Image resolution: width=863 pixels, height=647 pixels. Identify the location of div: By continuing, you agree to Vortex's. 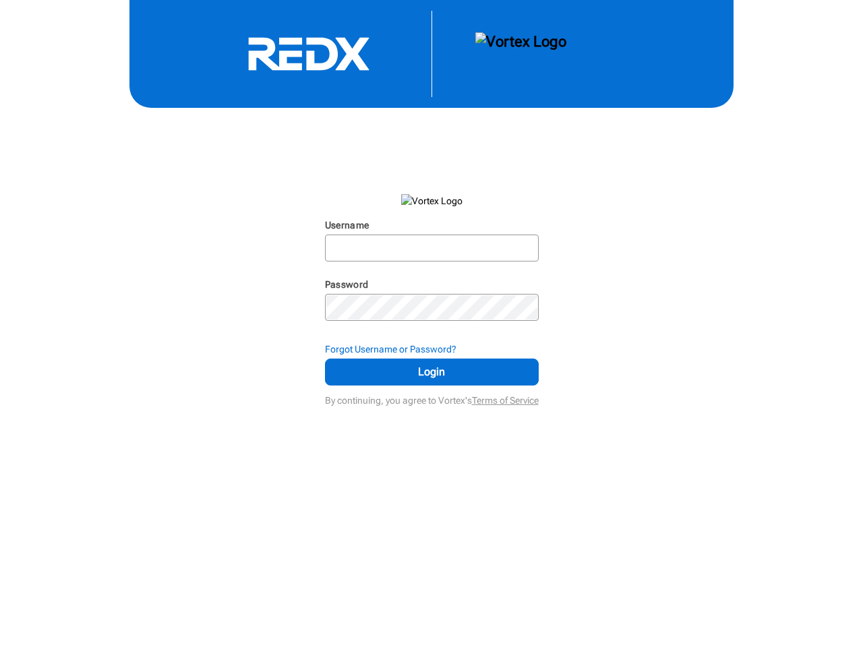
(432, 398).